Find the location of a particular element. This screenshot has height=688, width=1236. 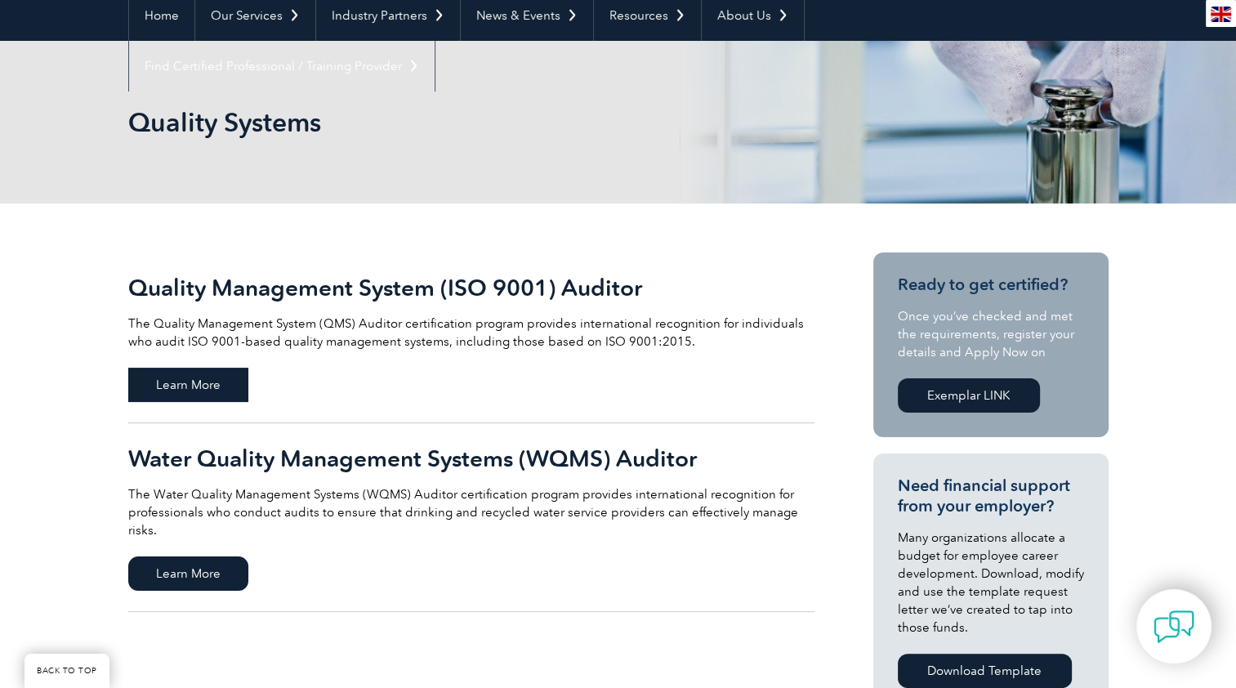

img: en is located at coordinates (1220, 14).